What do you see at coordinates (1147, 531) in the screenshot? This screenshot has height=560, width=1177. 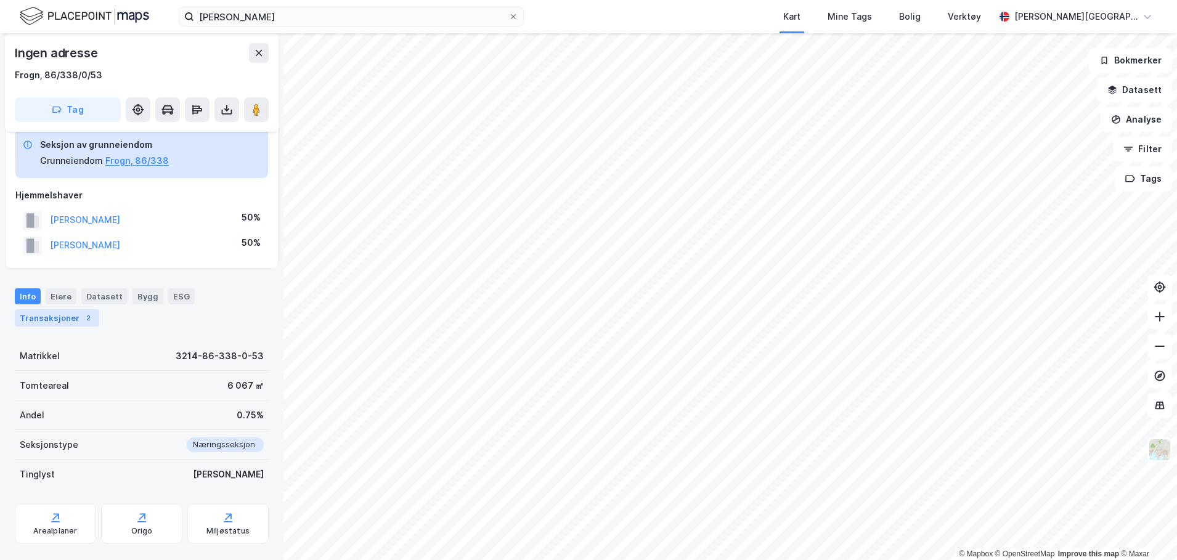 I see `div: Kontrollprogram for chat` at bounding box center [1147, 531].